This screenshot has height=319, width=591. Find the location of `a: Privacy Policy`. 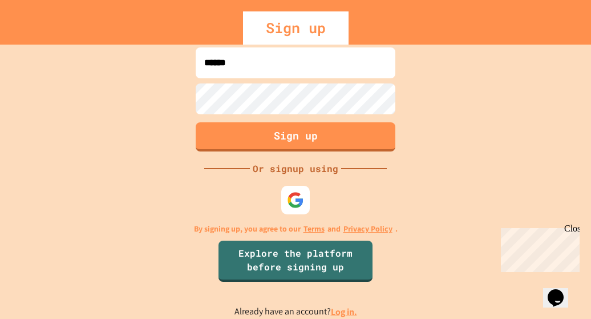

a: Privacy Policy is located at coordinates (368, 228).